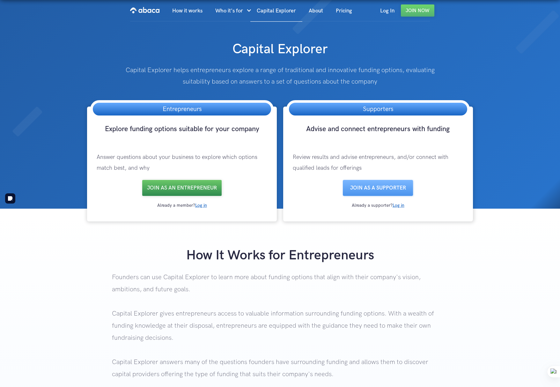 The image size is (560, 387). Describe the element at coordinates (378, 109) in the screenshot. I see `h3: Supporters` at that location.